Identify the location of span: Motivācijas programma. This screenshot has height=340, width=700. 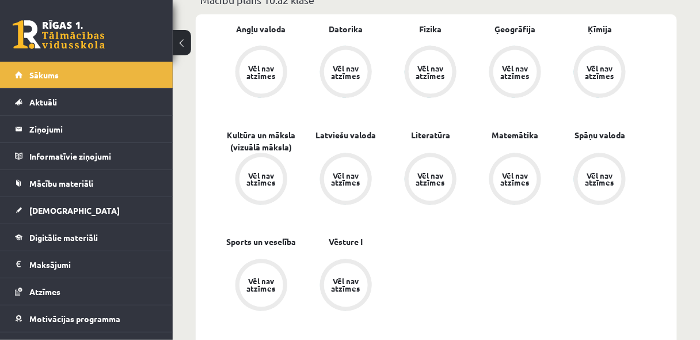
(75, 318).